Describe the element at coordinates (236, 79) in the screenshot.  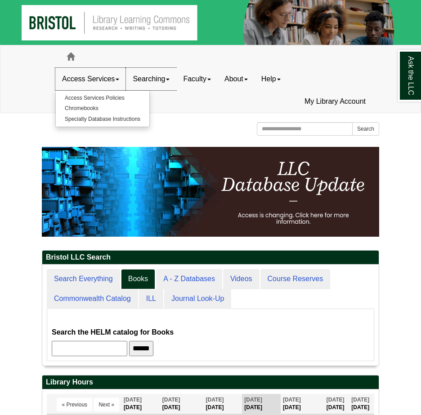
I see `a: About` at that location.